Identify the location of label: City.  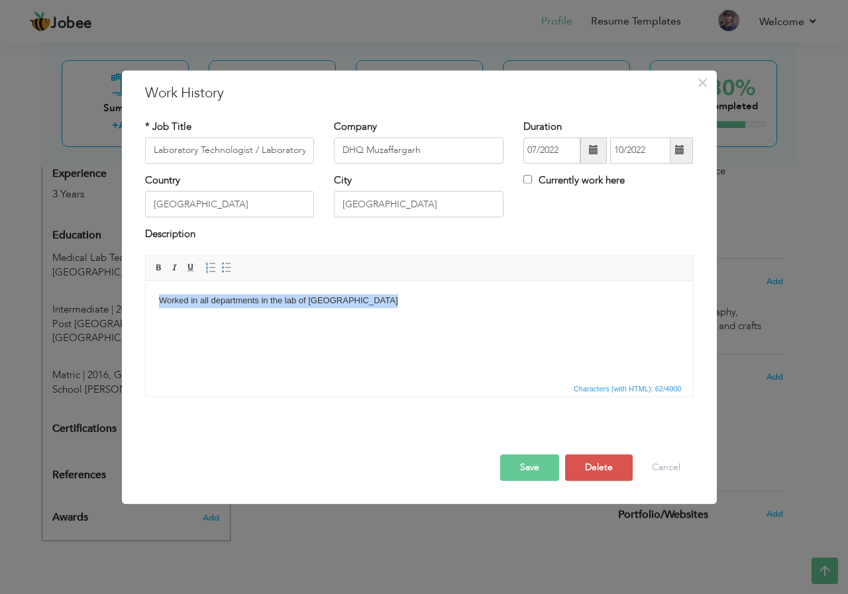
(343, 180).